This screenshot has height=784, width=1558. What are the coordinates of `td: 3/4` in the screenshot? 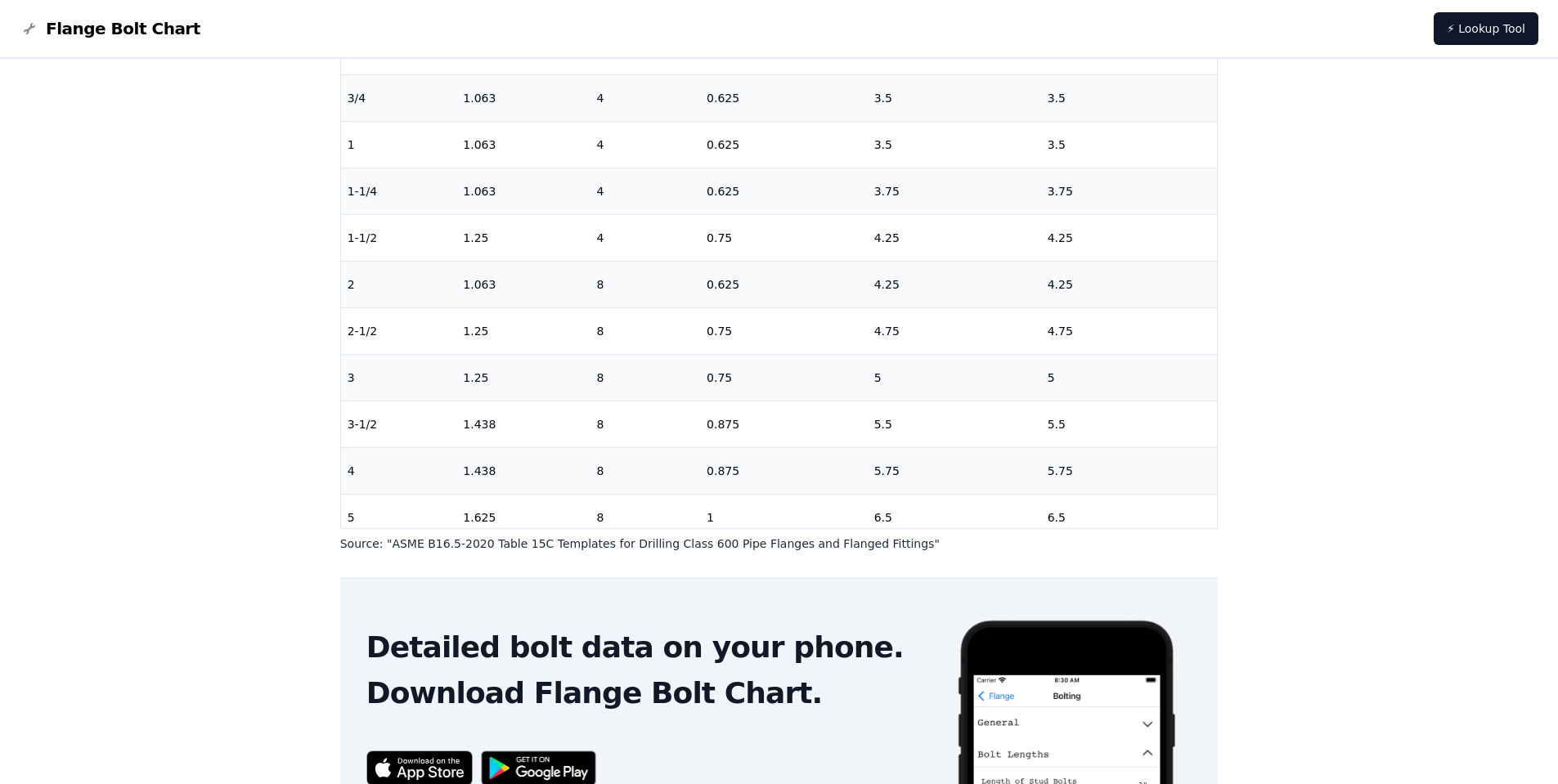 It's located at (399, 97).